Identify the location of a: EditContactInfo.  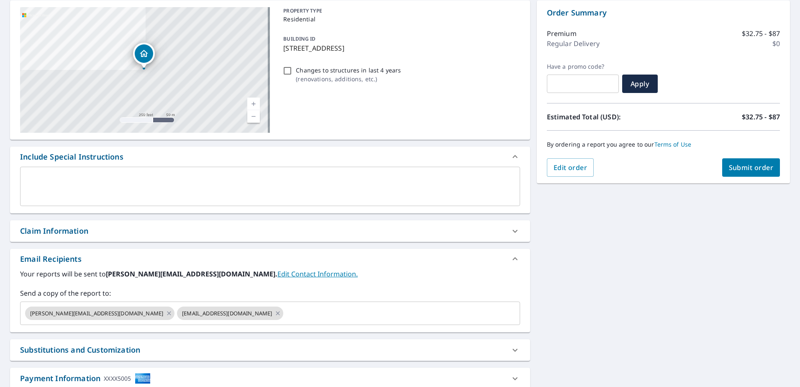
(318, 274).